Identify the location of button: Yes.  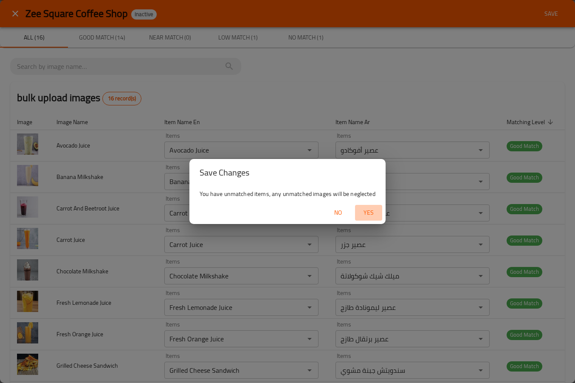
(369, 212).